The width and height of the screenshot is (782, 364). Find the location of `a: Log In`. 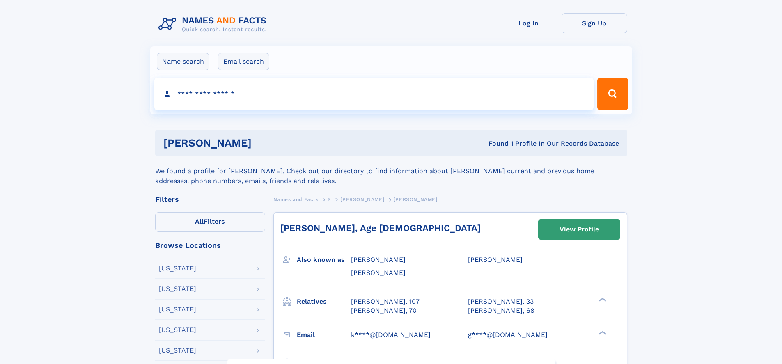

a: Log In is located at coordinates (529, 23).